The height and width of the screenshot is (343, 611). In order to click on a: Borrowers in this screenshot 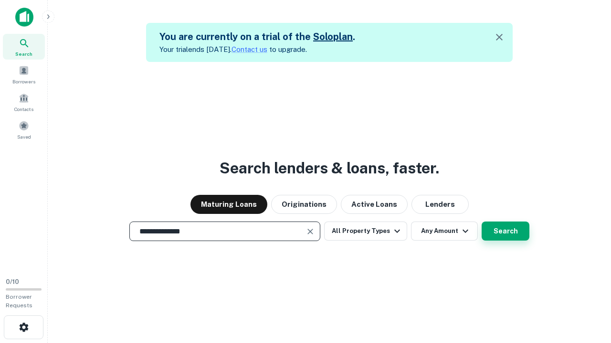, I will do `click(24, 74)`.